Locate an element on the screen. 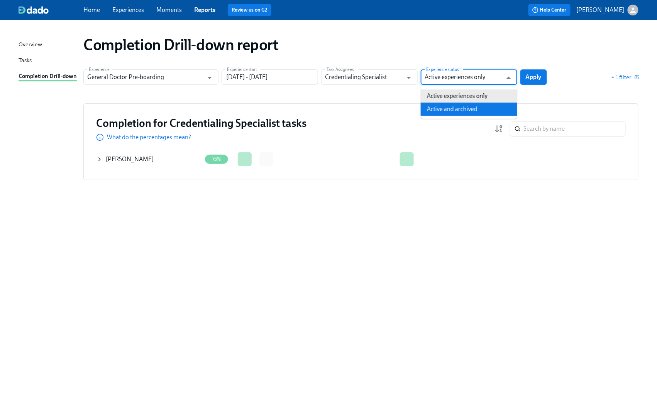 Image resolution: width=657 pixels, height=398 pixels. svg: Completion rate (low to high) is located at coordinates (499, 129).